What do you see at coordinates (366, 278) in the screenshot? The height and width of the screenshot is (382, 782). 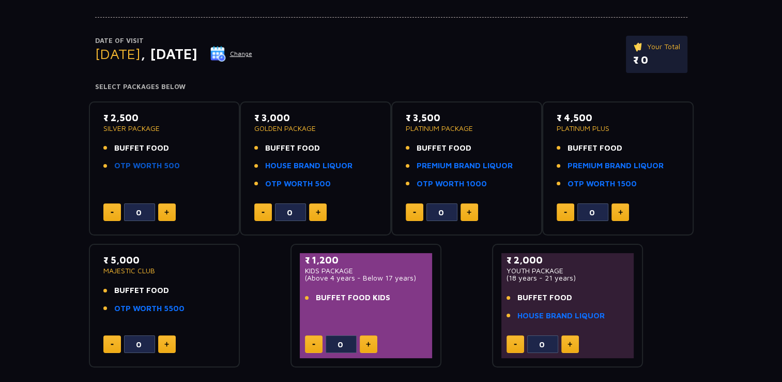 I see `p: (Above 4 years - Below 17 years)` at bounding box center [366, 278].